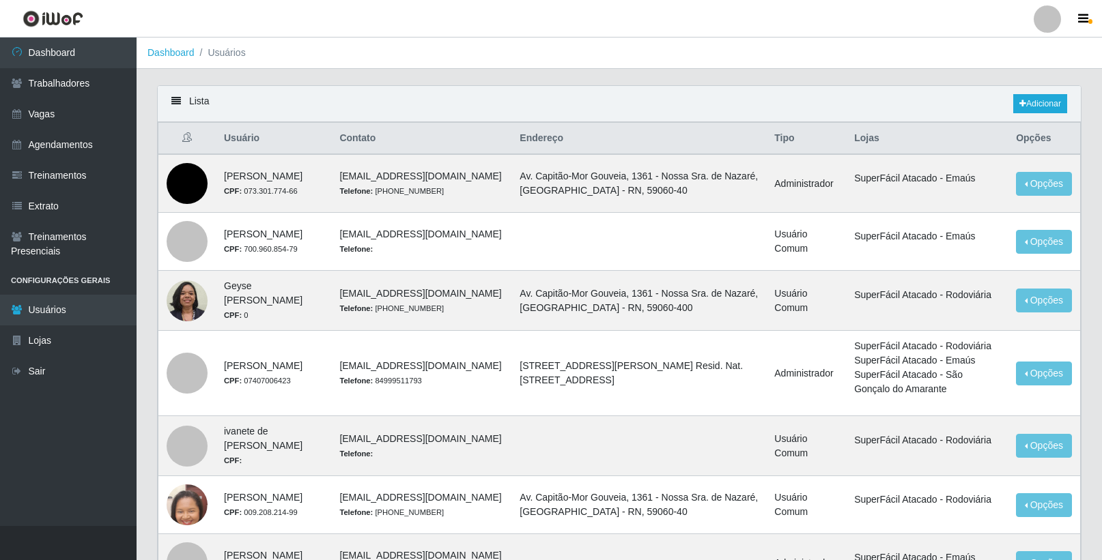  What do you see at coordinates (261, 513) in the screenshot?
I see `small: 009.208.214-99` at bounding box center [261, 513].